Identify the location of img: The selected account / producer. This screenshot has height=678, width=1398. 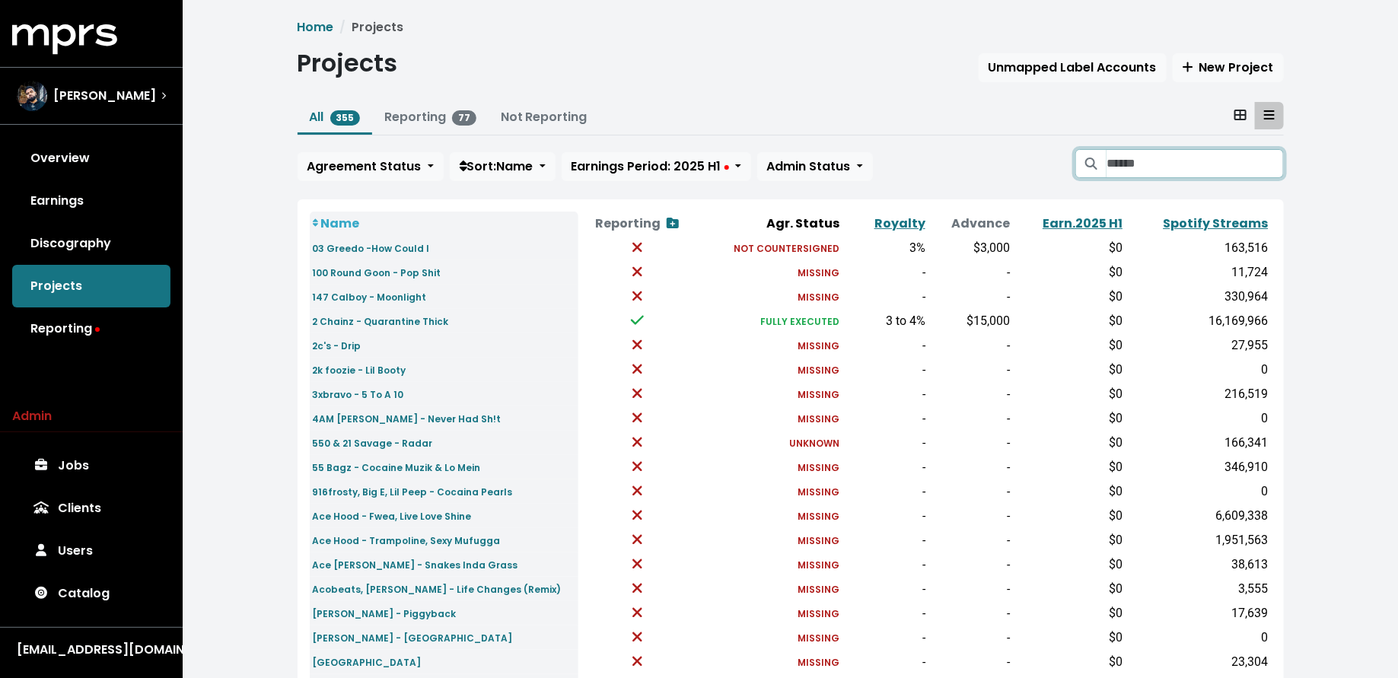
(32, 96).